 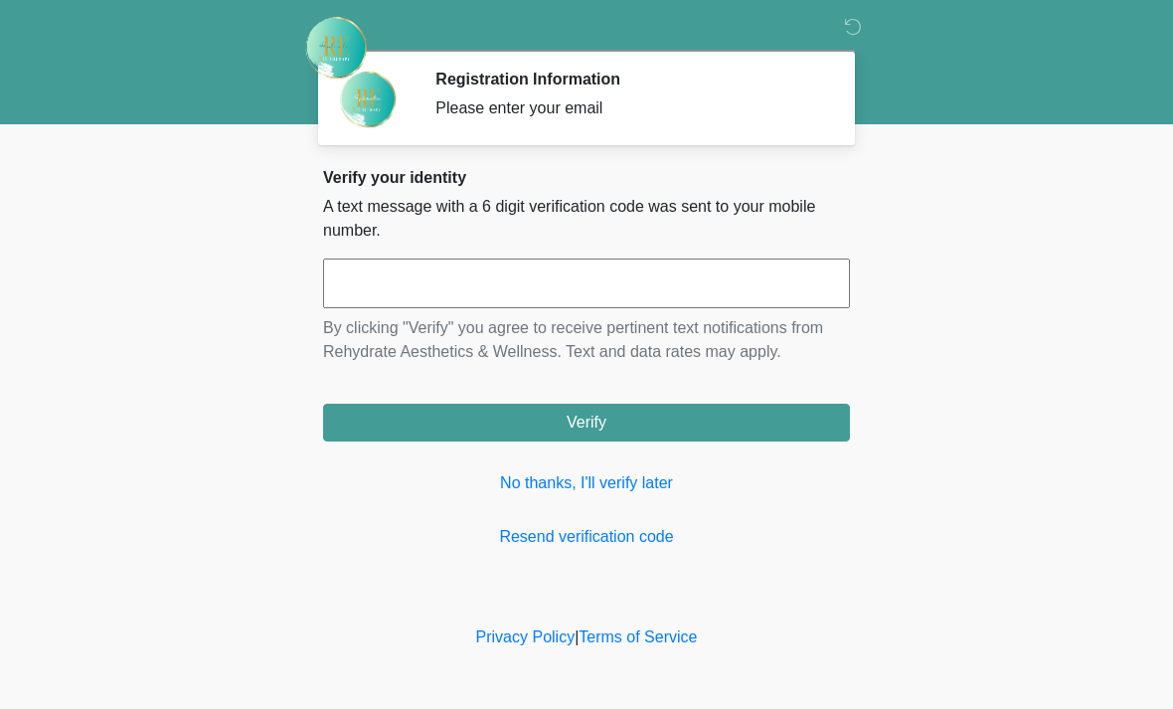 I want to click on a: No thanks, I'll verify later, so click(x=587, y=483).